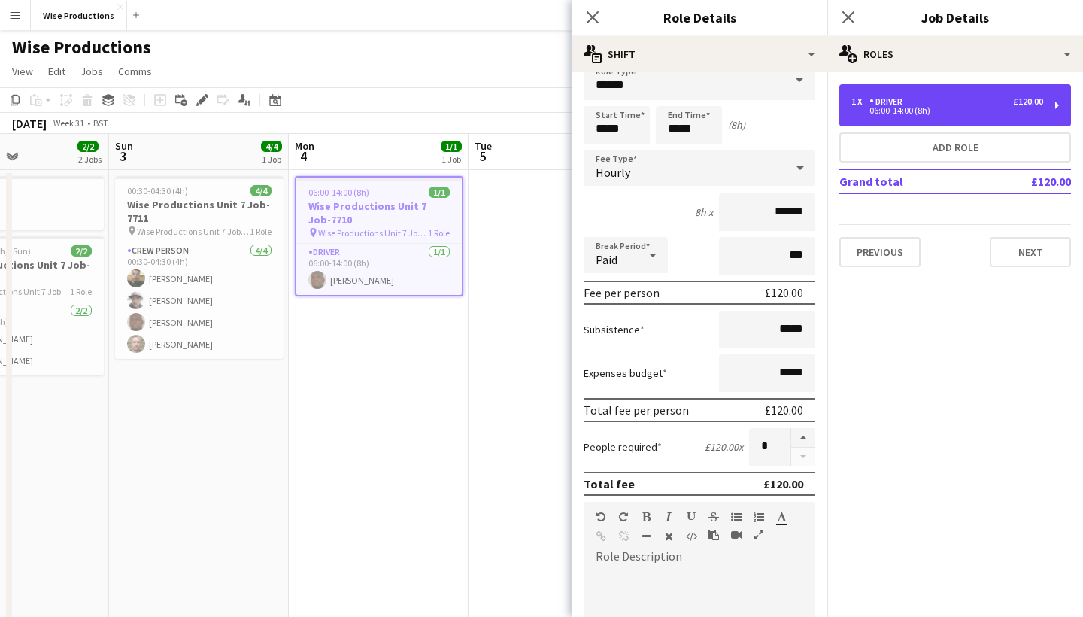 This screenshot has width=1083, height=617. Describe the element at coordinates (700, 17) in the screenshot. I see `h3: Role Details` at that location.